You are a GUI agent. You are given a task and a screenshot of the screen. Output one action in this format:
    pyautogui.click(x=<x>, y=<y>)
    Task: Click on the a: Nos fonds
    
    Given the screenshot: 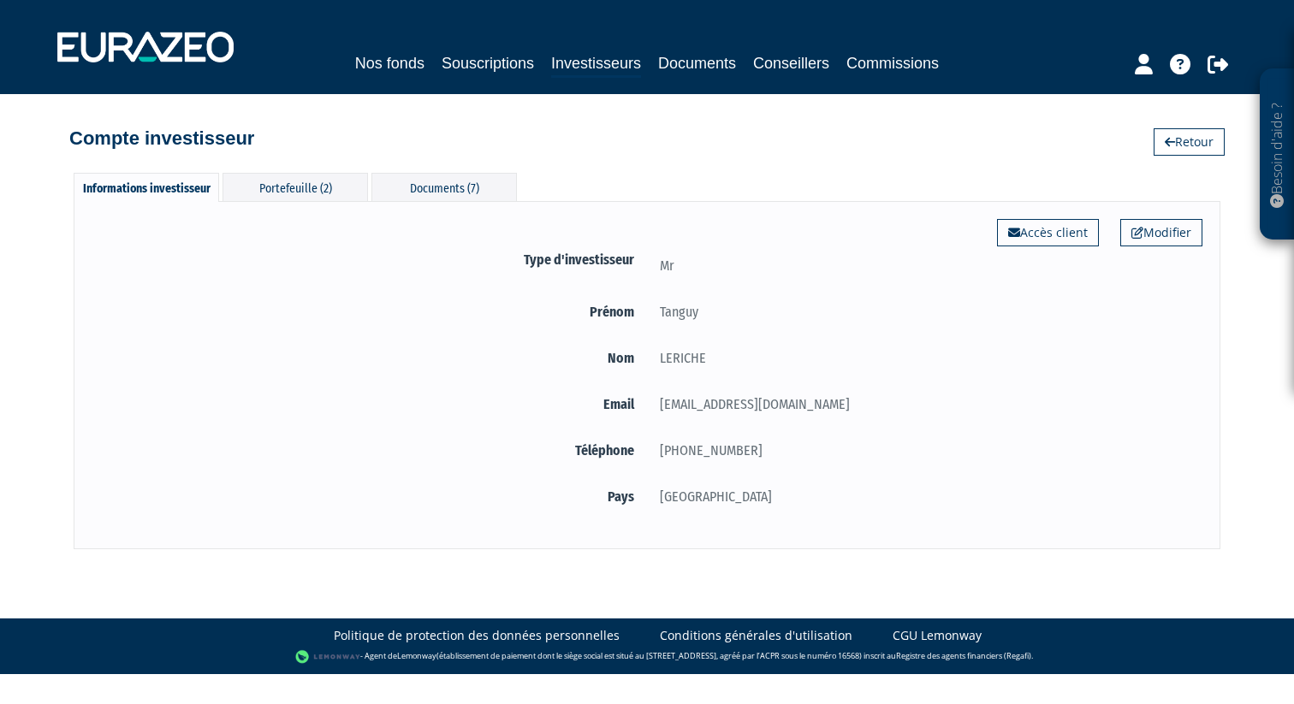 What is the action you would take?
    pyautogui.click(x=389, y=63)
    